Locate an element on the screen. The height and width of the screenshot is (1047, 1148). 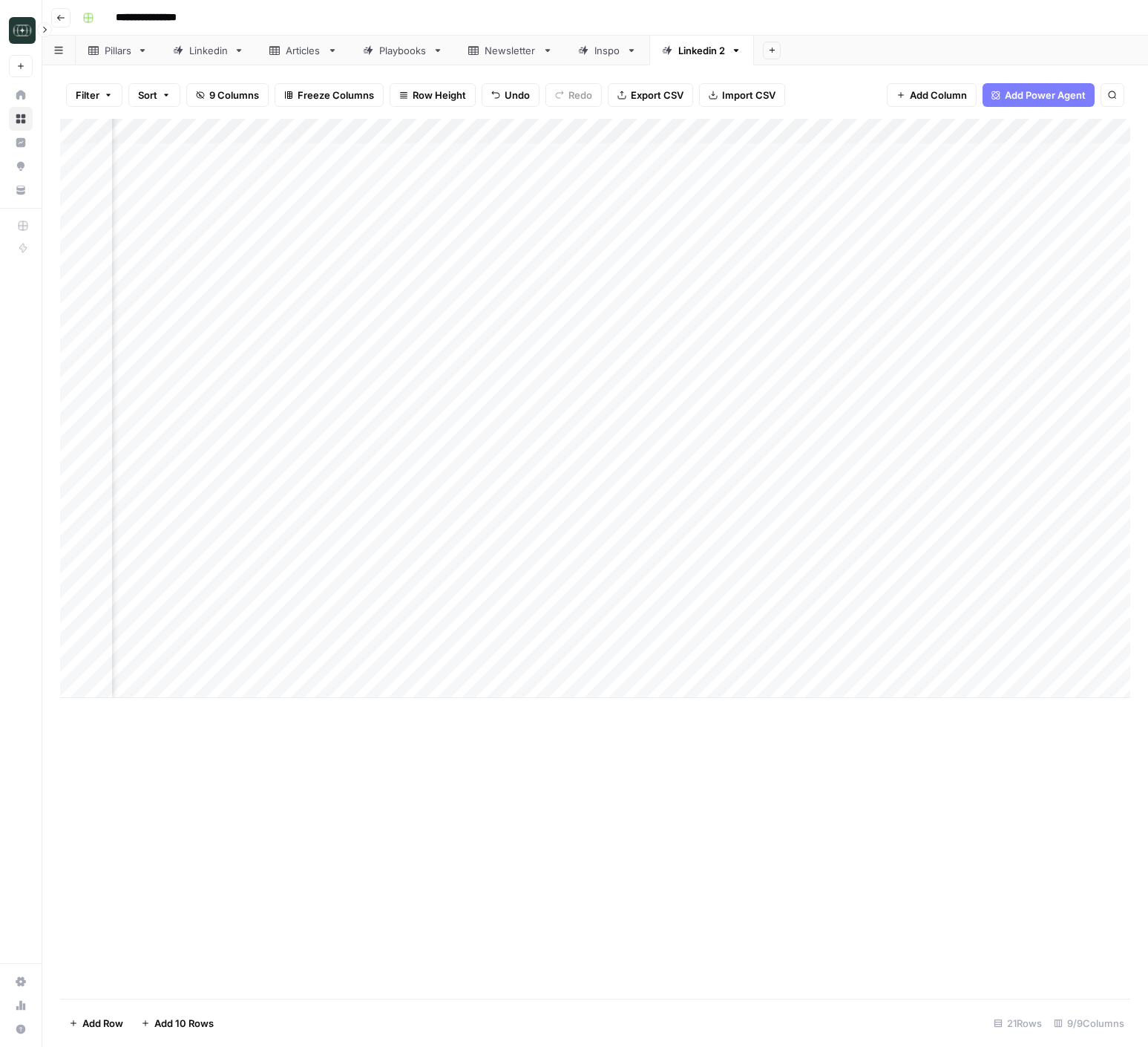
a: Inspo is located at coordinates (607, 51).